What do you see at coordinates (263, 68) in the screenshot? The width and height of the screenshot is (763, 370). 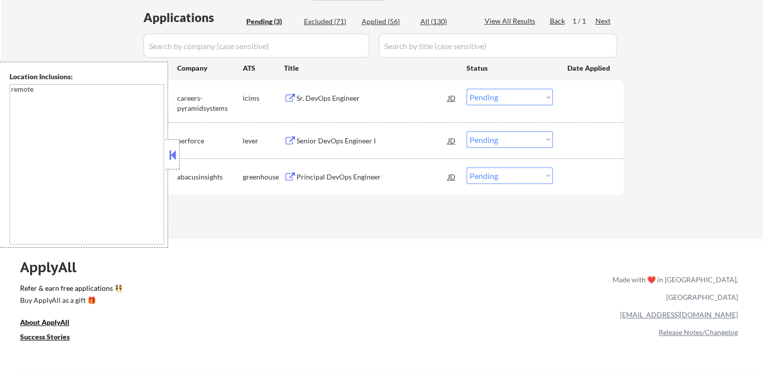 I see `div: ATS` at bounding box center [263, 68].